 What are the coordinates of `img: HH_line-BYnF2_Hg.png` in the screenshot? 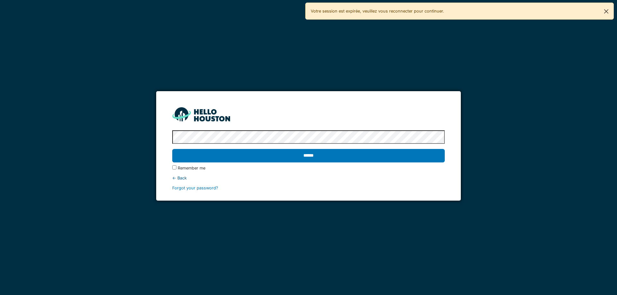 It's located at (201, 114).